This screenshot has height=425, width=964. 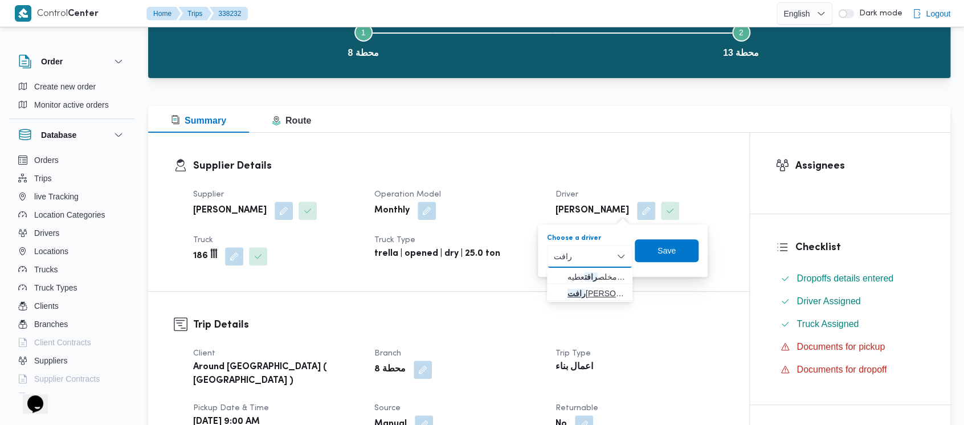 What do you see at coordinates (72, 62) in the screenshot?
I see `button: Order` at bounding box center [72, 62].